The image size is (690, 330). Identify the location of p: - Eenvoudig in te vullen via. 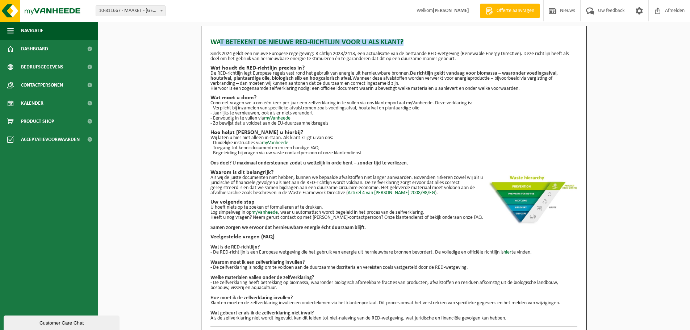
(394, 118).